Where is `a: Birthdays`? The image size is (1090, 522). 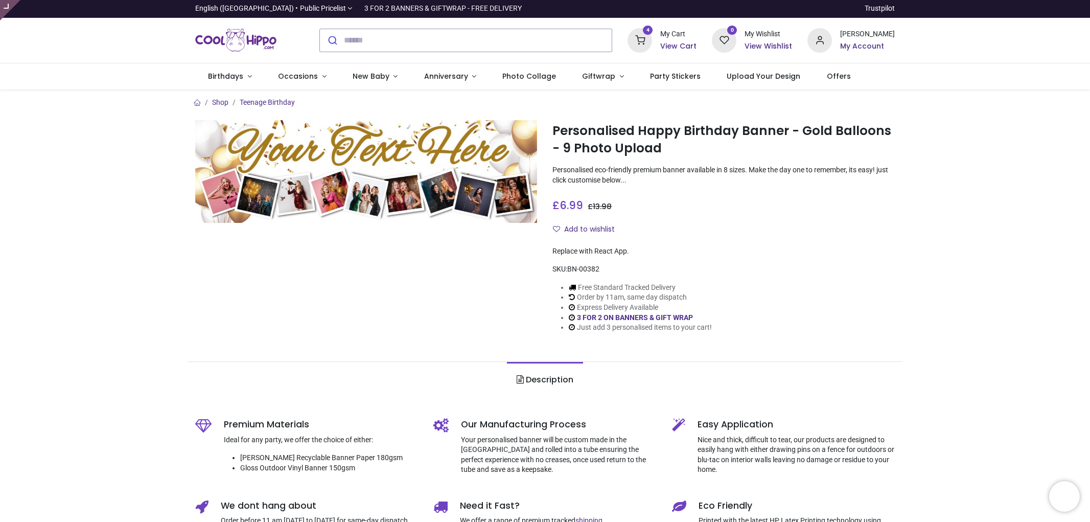 a: Birthdays is located at coordinates (230, 77).